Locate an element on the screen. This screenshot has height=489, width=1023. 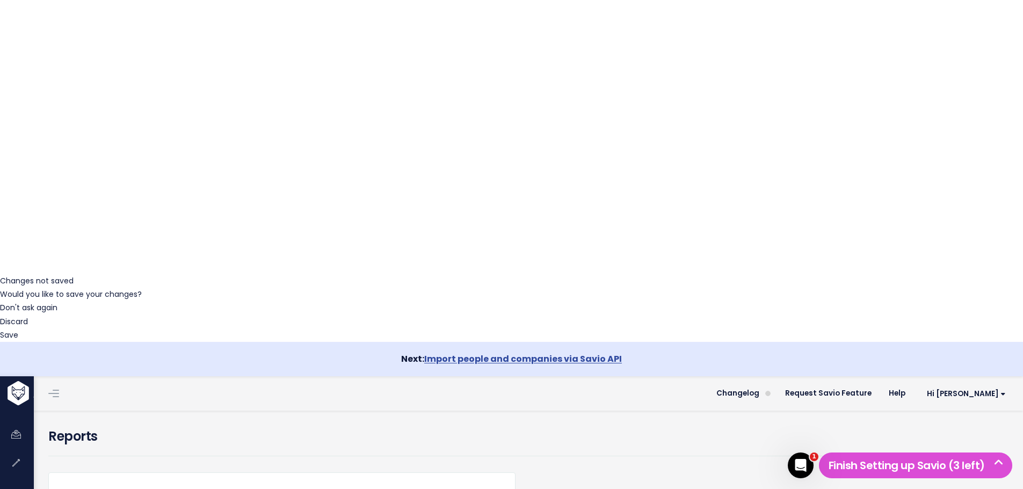
span: Changelog is located at coordinates (738, 394).